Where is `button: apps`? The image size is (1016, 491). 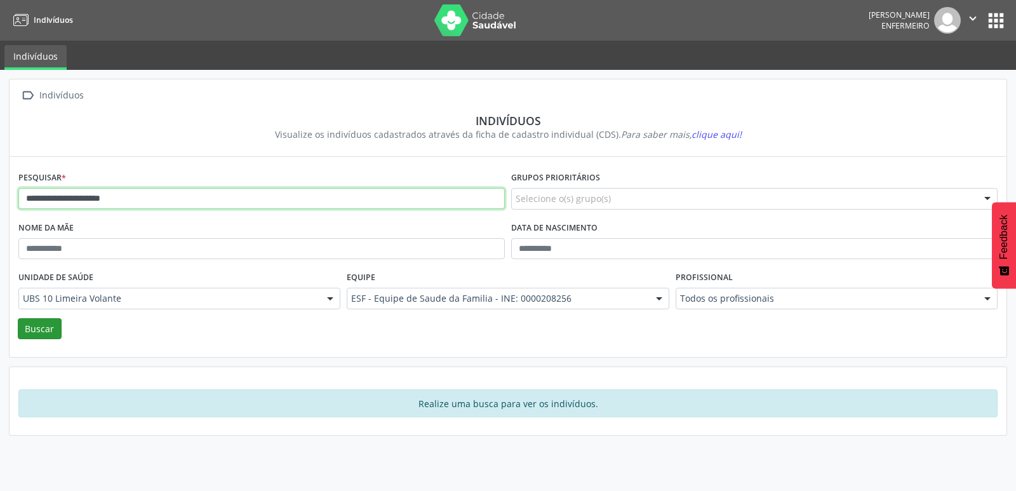 button: apps is located at coordinates (995, 20).